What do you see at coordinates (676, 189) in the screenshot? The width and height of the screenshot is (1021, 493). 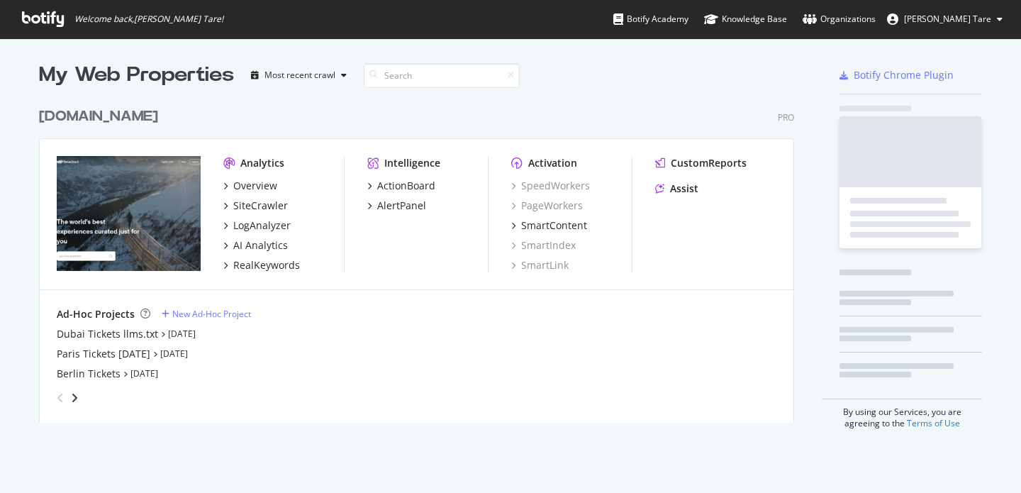 I see `a: Assist` at bounding box center [676, 189].